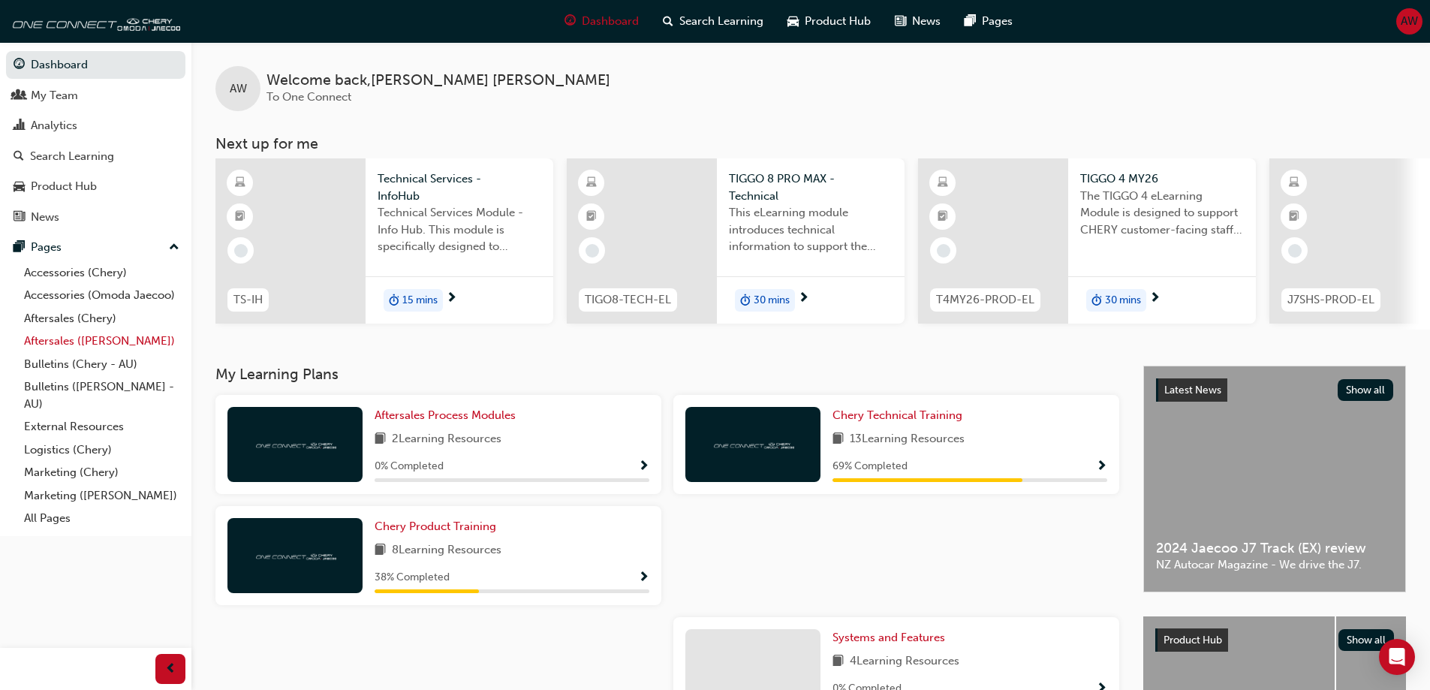 The width and height of the screenshot is (1430, 690). Describe the element at coordinates (1162, 179) in the screenshot. I see `span: TIGGO 4 MY26` at that location.